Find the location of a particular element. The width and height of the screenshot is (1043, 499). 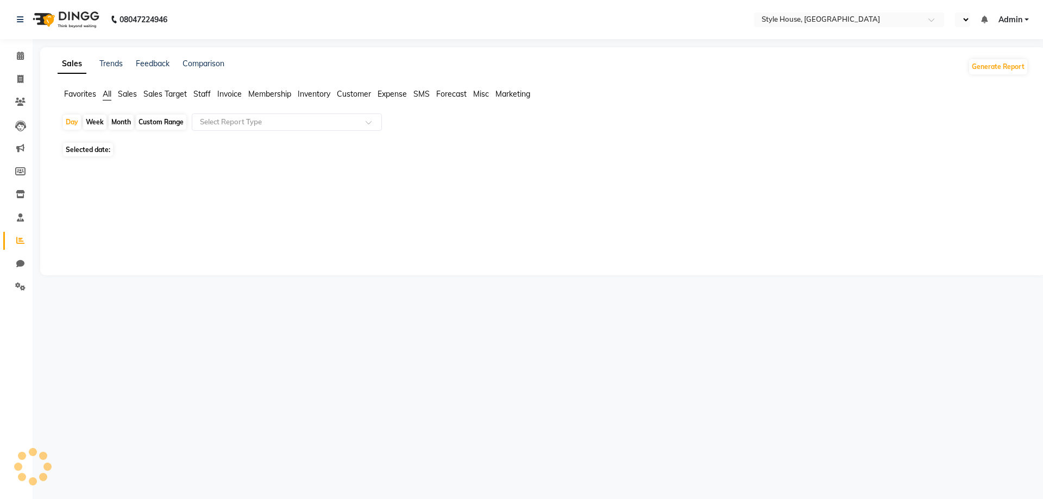

span: Selected date: is located at coordinates (88, 149).